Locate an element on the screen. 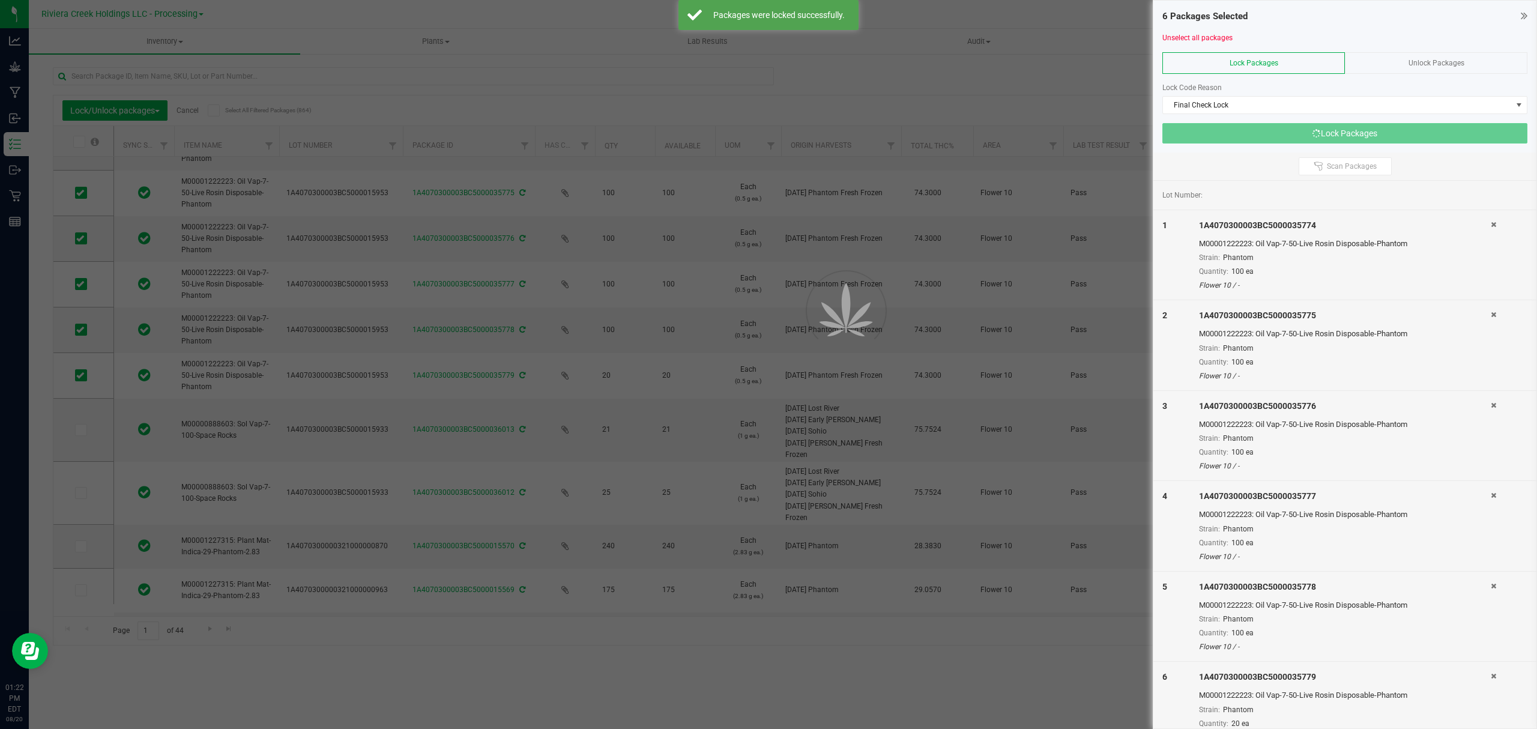  span: 1 is located at coordinates (1165, 225).